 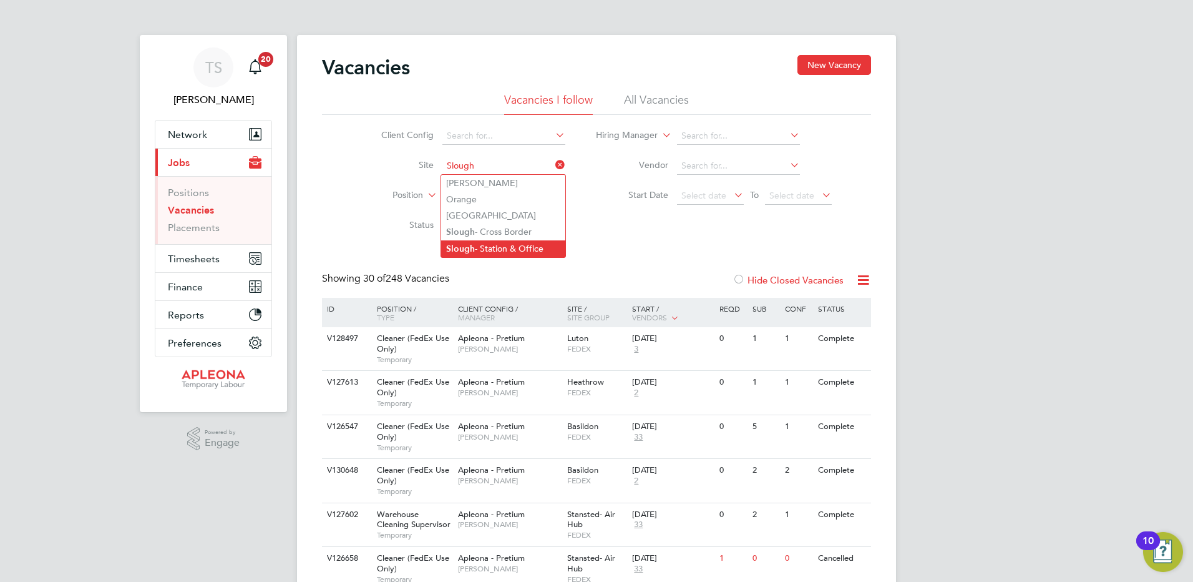 What do you see at coordinates (632, 195) in the screenshot?
I see `label: Start Date` at bounding box center [632, 195].